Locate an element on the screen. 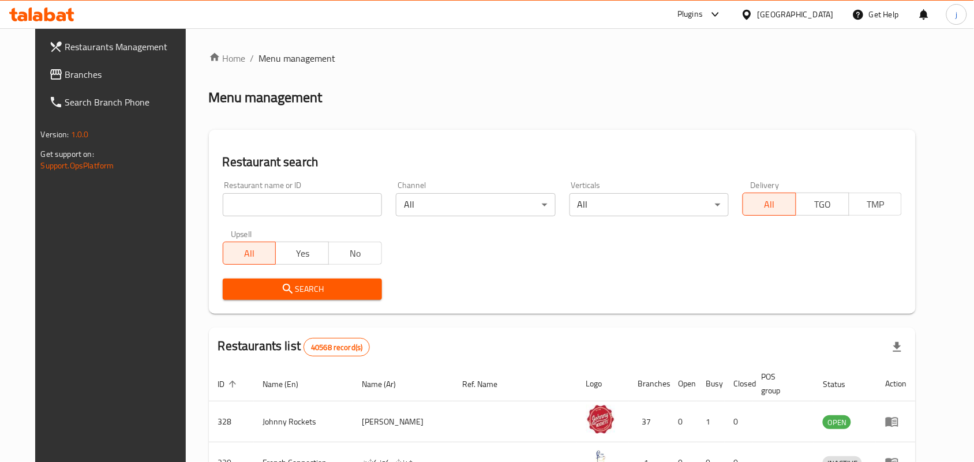 The image size is (974, 462). label: Delivery is located at coordinates (765, 185).